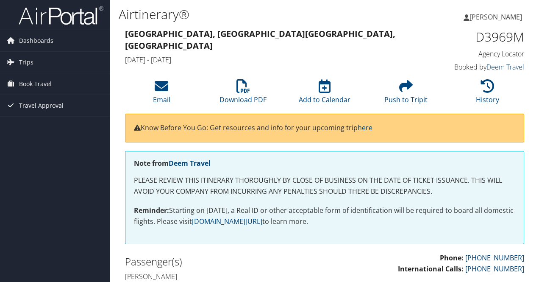 Image resolution: width=539 pixels, height=282 pixels. I want to click on a: here, so click(365, 127).